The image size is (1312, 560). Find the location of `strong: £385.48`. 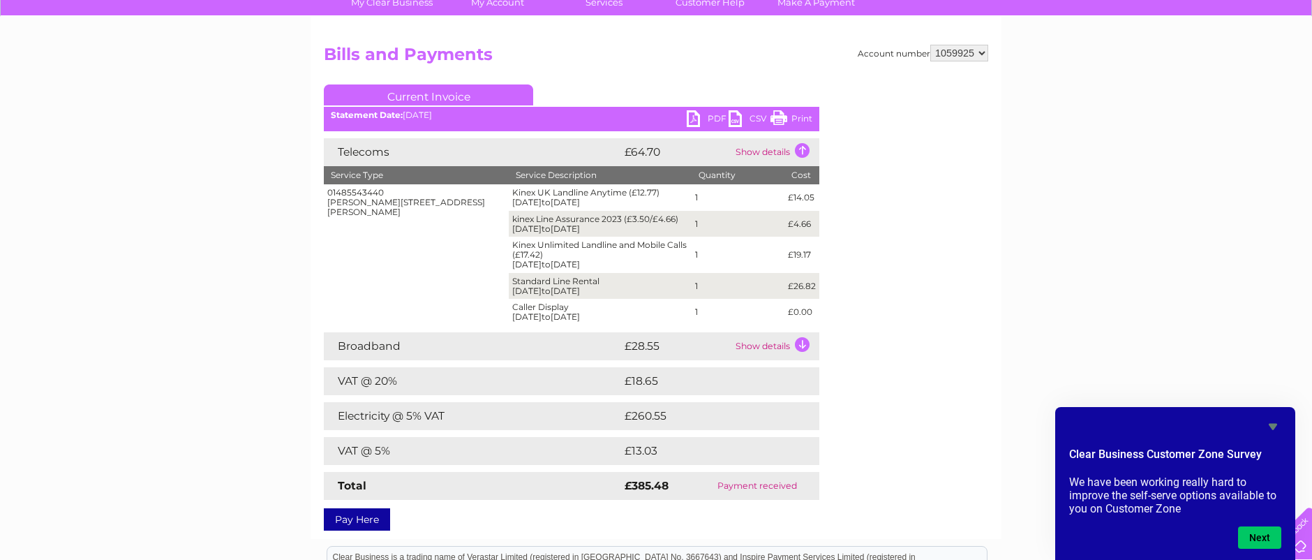

strong: £385.48 is located at coordinates (646, 485).